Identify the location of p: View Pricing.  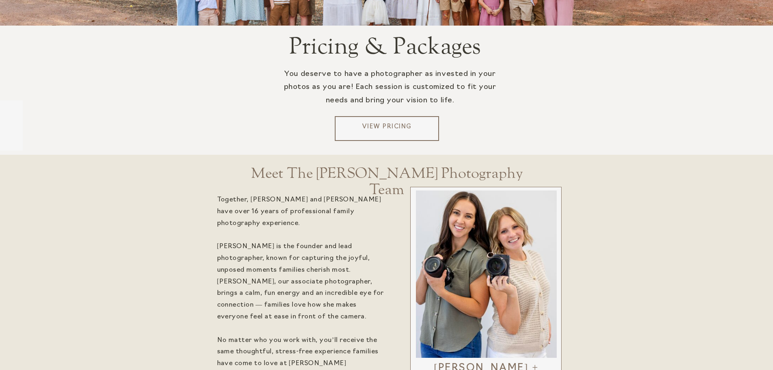
(387, 129).